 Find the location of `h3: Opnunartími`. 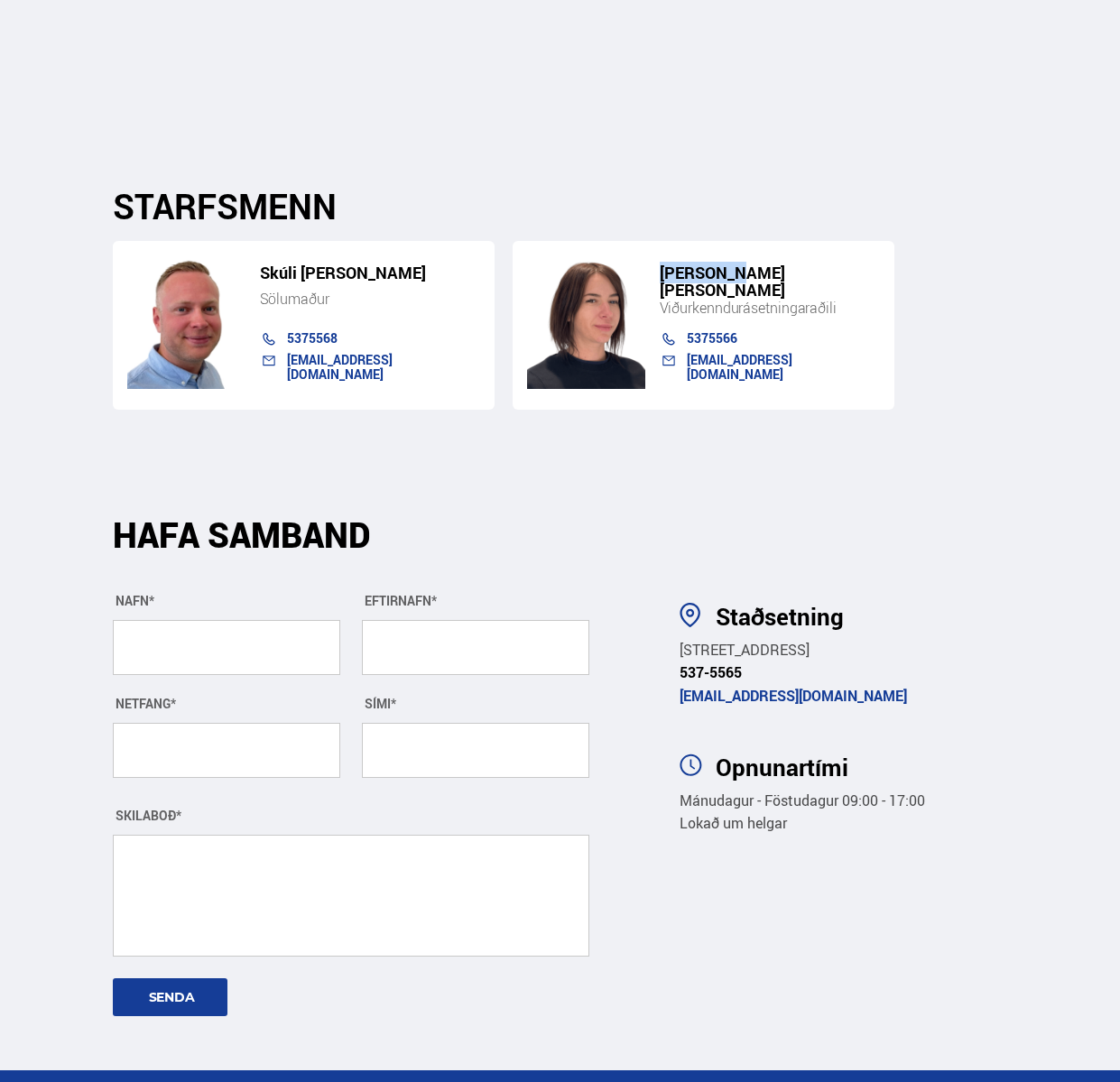

h3: Opnunartími is located at coordinates (860, 767).